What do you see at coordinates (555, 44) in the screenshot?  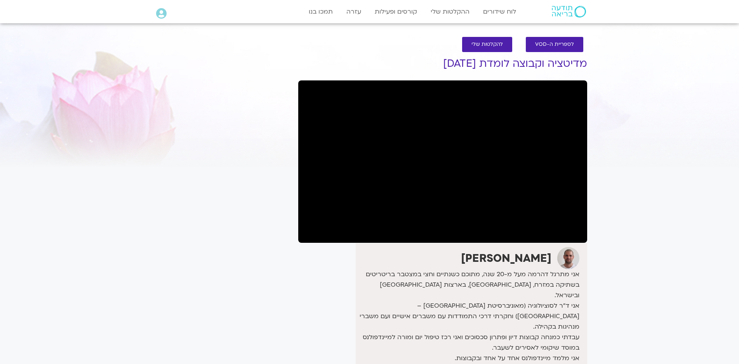 I see `span: לספריית ה-VOD` at bounding box center [555, 44].